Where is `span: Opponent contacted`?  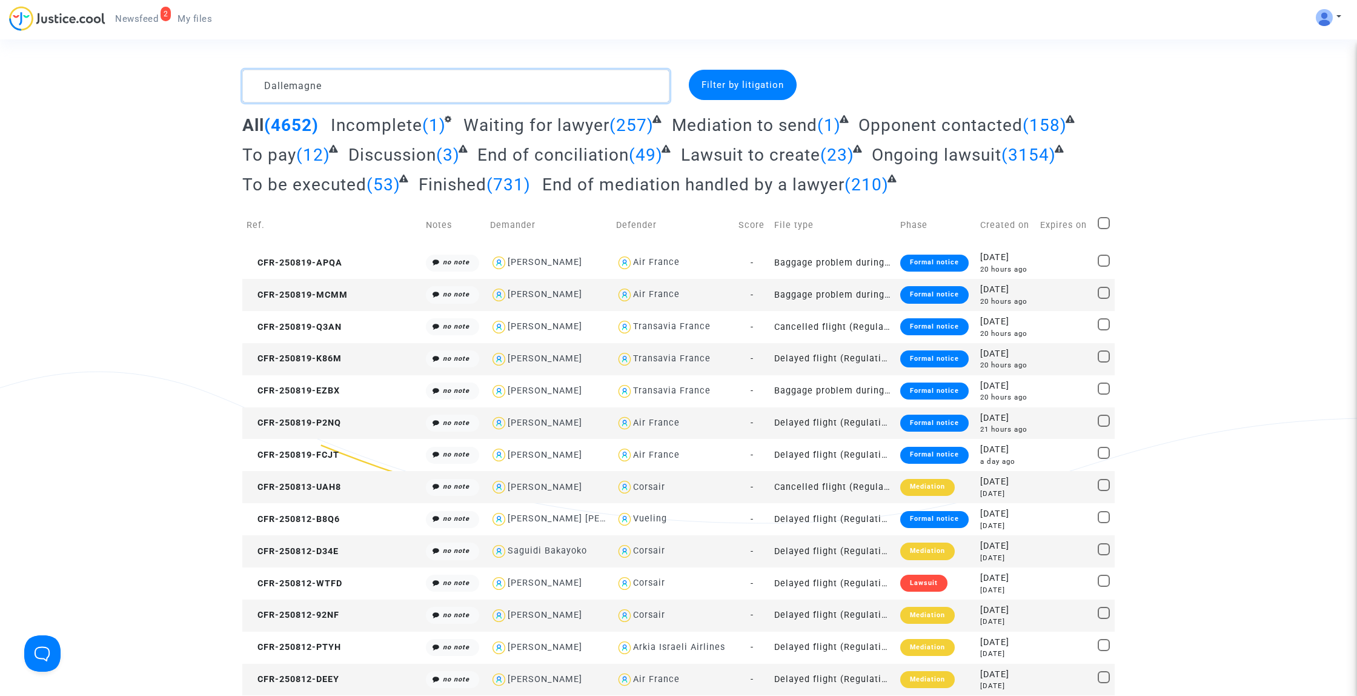
span: Opponent contacted is located at coordinates (940, 125).